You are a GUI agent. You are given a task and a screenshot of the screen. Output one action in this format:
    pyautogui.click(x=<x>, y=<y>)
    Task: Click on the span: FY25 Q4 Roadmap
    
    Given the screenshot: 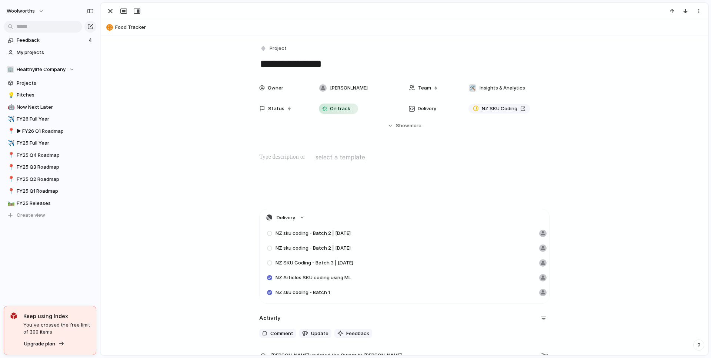 What is the action you would take?
    pyautogui.click(x=55, y=155)
    